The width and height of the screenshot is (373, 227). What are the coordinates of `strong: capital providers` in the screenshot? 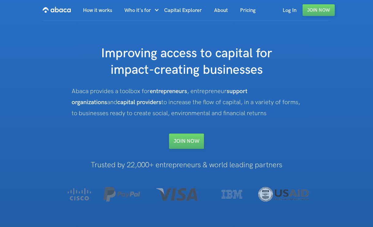 It's located at (139, 102).